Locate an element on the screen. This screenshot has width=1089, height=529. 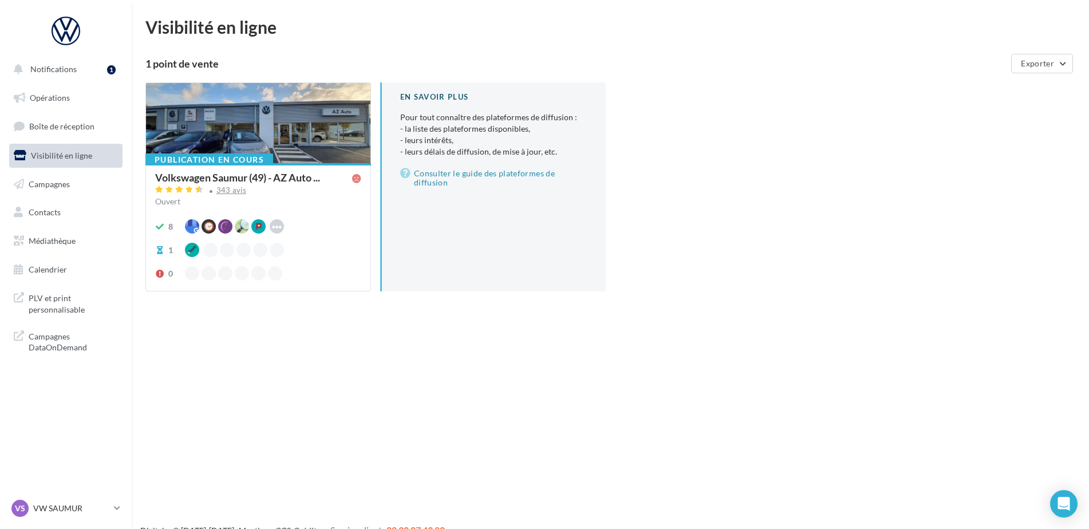
span: VS is located at coordinates (20, 509).